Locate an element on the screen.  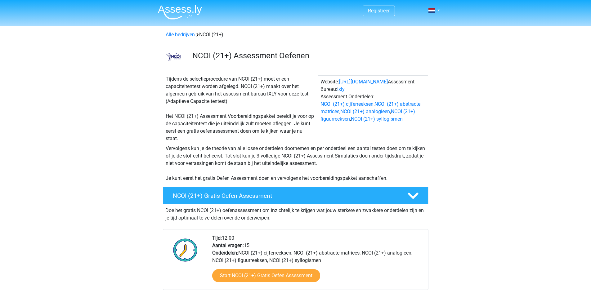
div: Website: Assessment Bureau: Assessment Onderdelen: , , , , is located at coordinates (373, 109).